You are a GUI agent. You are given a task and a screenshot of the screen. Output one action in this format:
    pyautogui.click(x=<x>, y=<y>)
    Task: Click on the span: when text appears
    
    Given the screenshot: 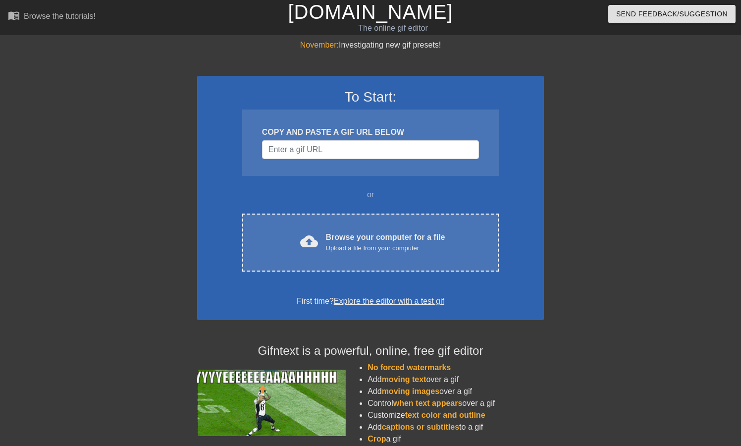 What is the action you would take?
    pyautogui.click(x=428, y=403)
    